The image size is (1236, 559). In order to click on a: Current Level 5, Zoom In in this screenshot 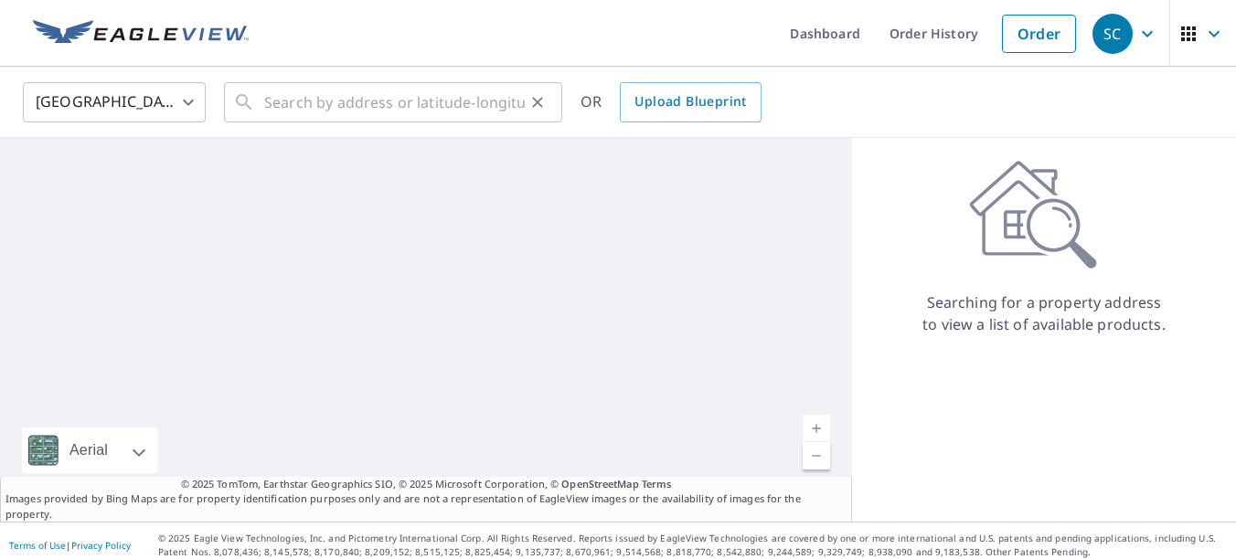, I will do `click(816, 429)`.